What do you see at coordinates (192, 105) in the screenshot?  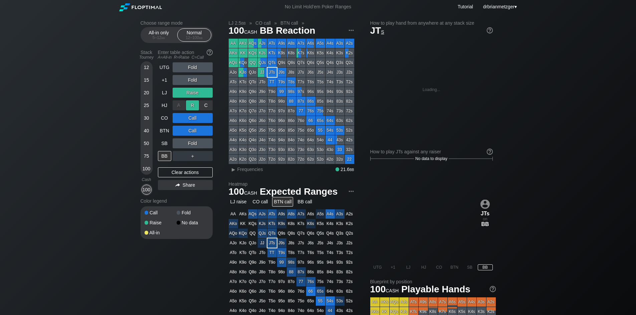 I see `div: R` at bounding box center [192, 105].